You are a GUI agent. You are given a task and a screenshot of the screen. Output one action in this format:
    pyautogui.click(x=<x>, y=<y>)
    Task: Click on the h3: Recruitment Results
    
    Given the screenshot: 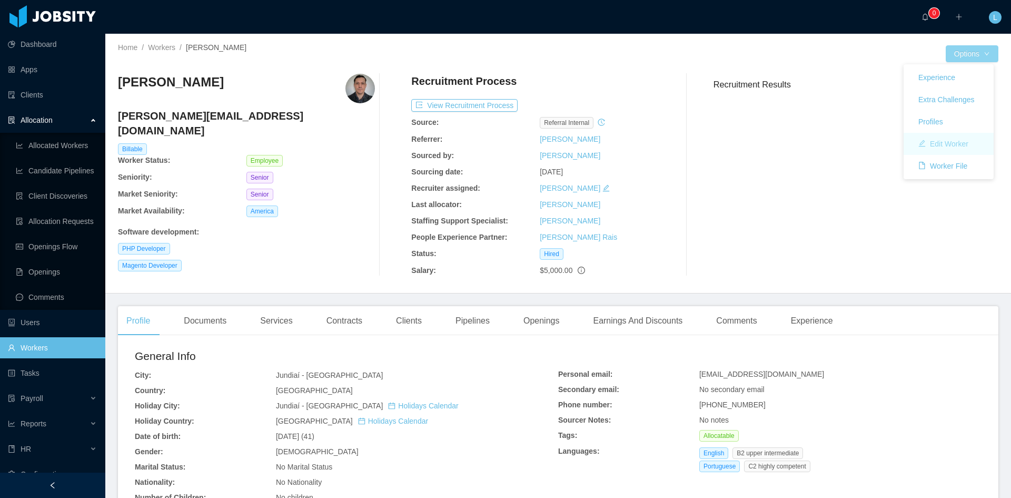 What is the action you would take?
    pyautogui.click(x=856, y=84)
    